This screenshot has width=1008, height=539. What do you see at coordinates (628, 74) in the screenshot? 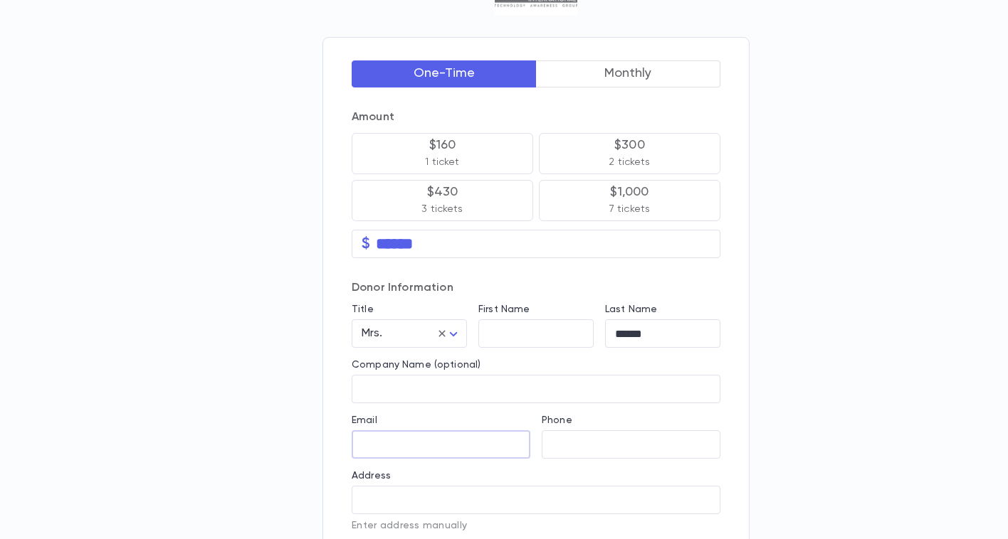
I see `button: Monthly` at bounding box center [628, 74].